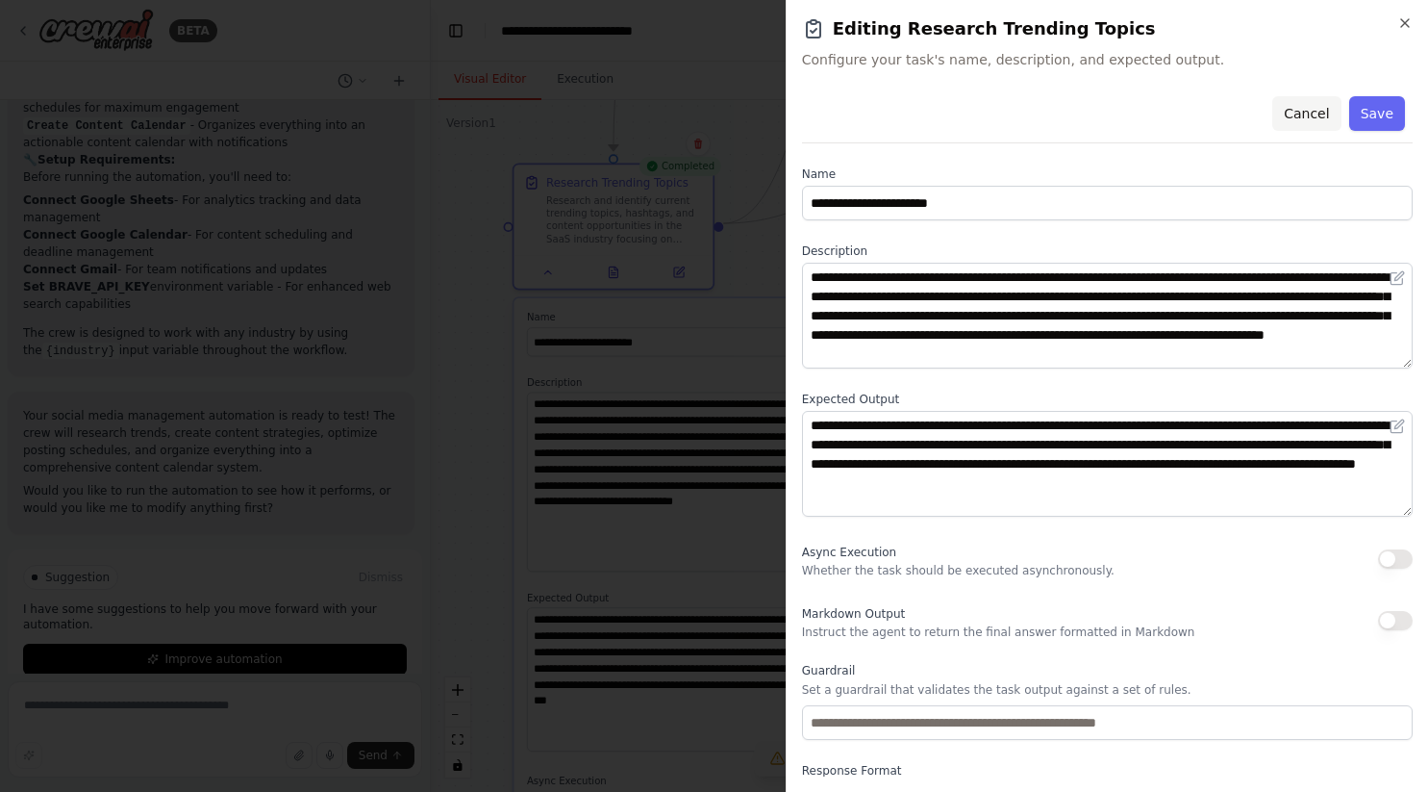 This screenshot has width=1428, height=792. What do you see at coordinates (1107, 174) in the screenshot?
I see `label: Name` at bounding box center [1107, 174].